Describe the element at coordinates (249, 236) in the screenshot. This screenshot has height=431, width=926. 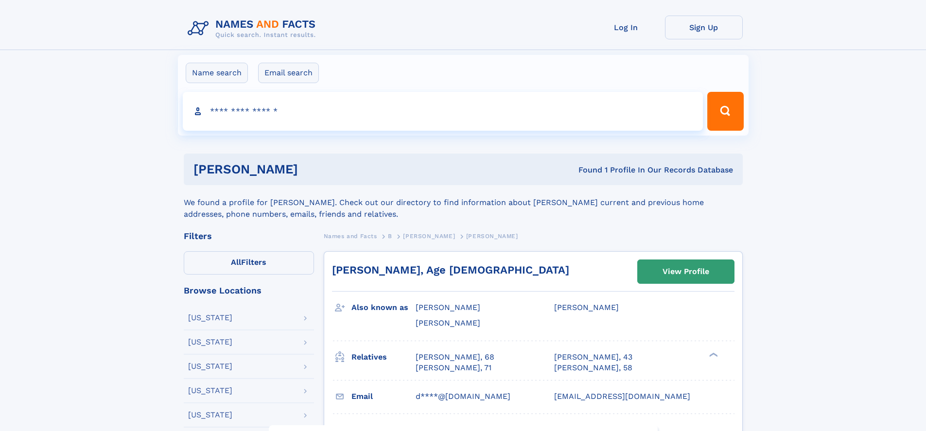
I see `div: Filters` at that location.